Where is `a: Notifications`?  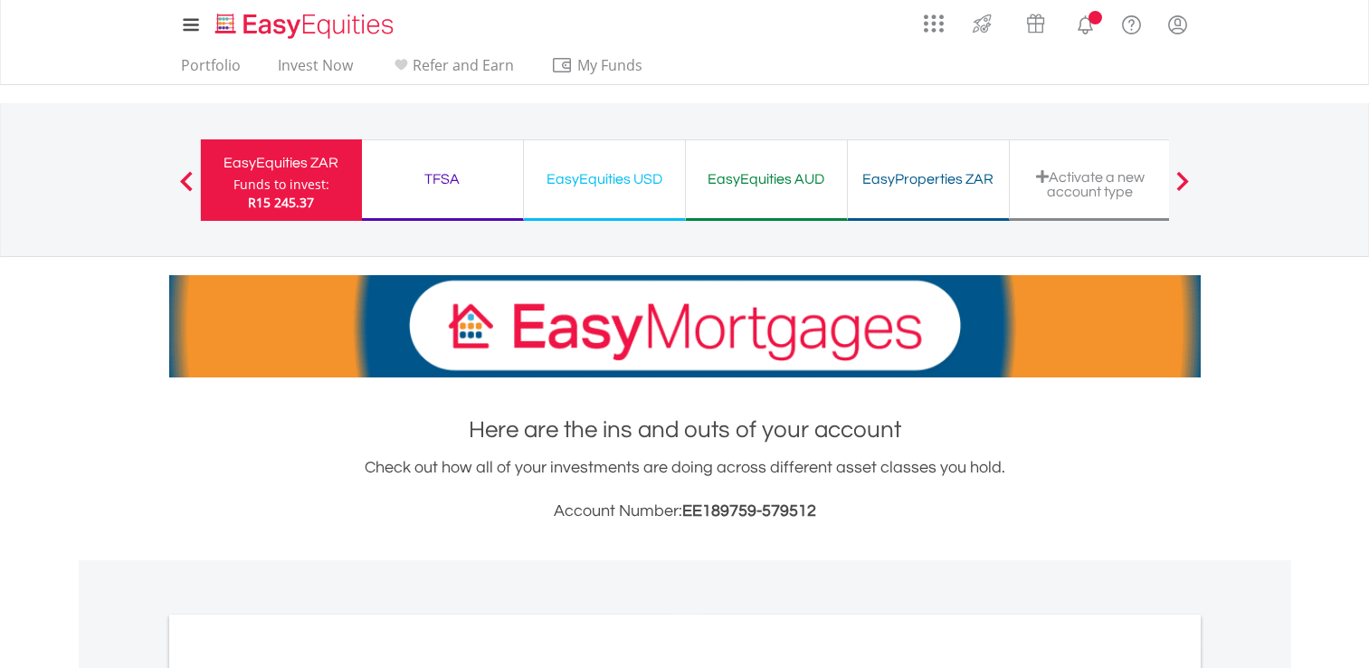
a: Notifications is located at coordinates (1085, 23).